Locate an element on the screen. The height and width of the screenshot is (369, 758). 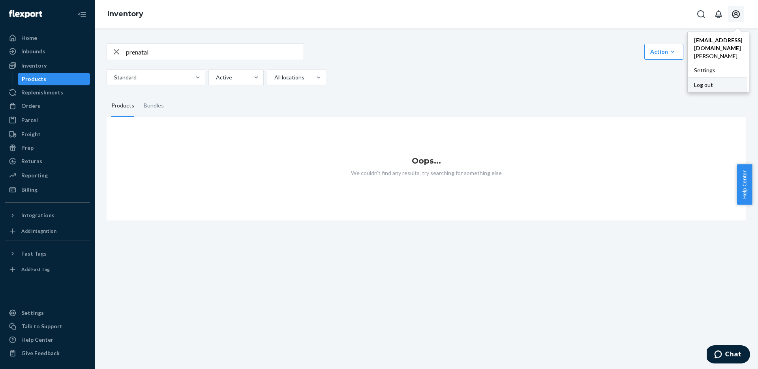
div: Returns is located at coordinates (32, 161).